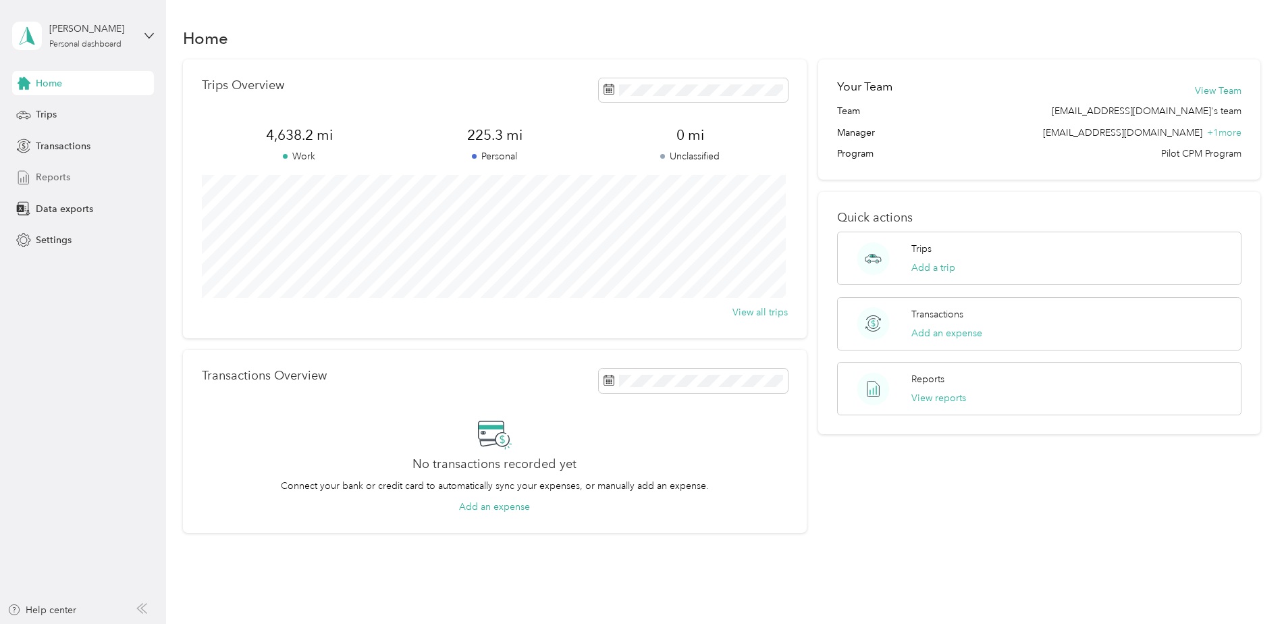 The width and height of the screenshot is (1284, 624). I want to click on p: Trips Overview, so click(243, 85).